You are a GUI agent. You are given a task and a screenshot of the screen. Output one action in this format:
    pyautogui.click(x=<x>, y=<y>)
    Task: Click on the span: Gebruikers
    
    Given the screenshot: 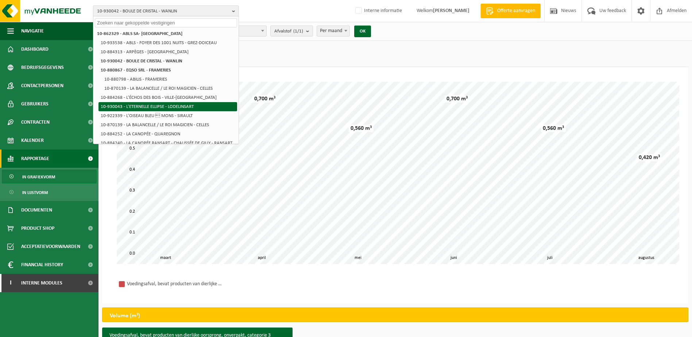 What is the action you would take?
    pyautogui.click(x=35, y=104)
    